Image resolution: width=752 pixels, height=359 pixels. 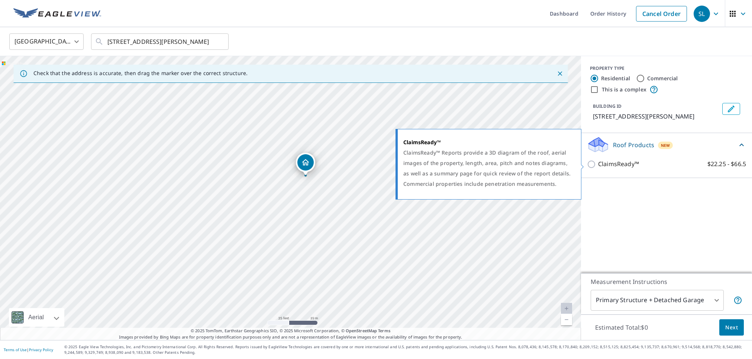 I want to click on button: Edit building 1, so click(x=731, y=109).